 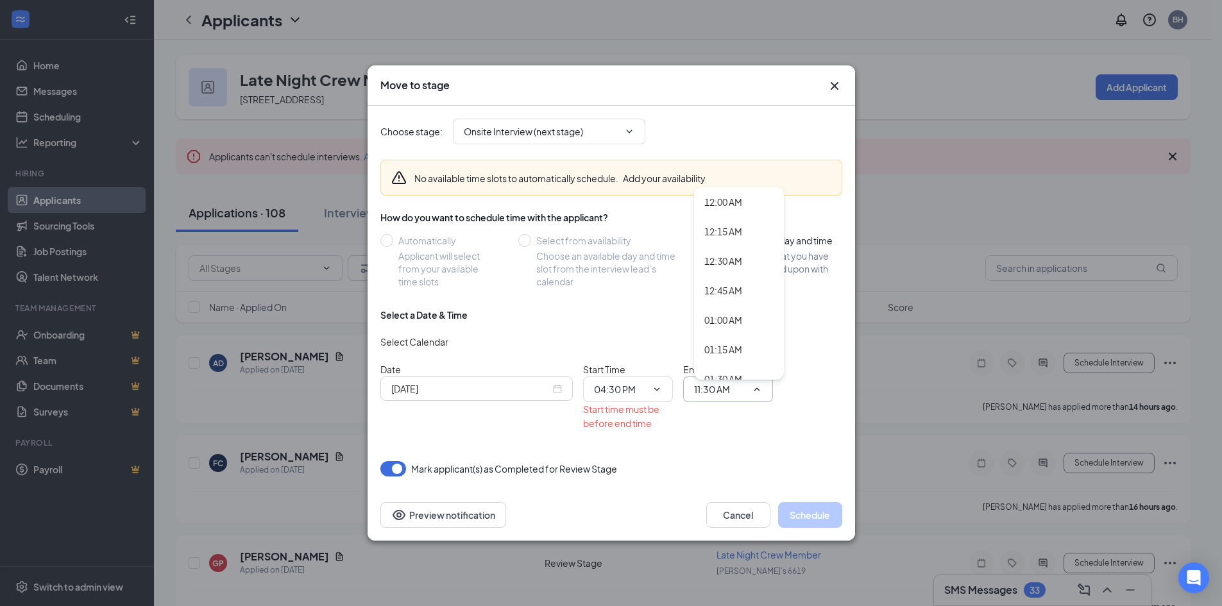 What do you see at coordinates (560, 178) in the screenshot?
I see `div: No available time slots to automatically schedule.` at bounding box center [560, 178].